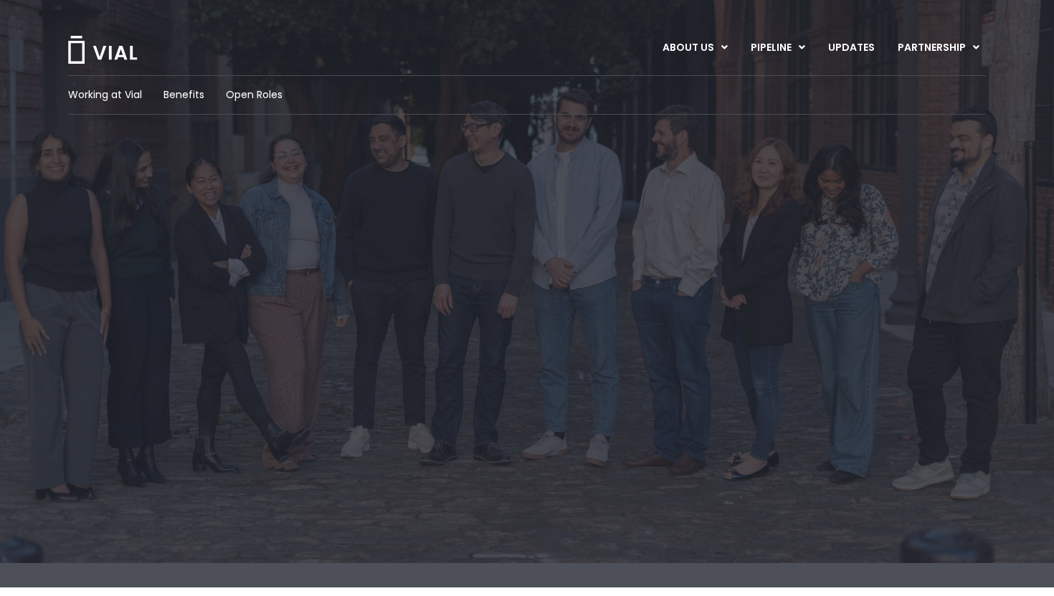 The width and height of the screenshot is (1054, 596). Describe the element at coordinates (938, 48) in the screenshot. I see `a: PARTNERSHIPMenu Toggle` at that location.